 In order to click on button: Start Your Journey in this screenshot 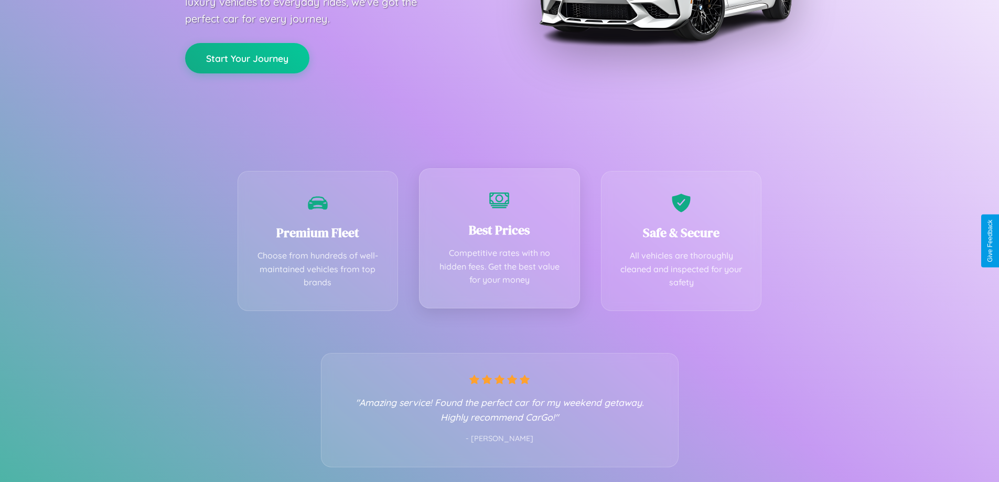, I will do `click(247, 58)`.